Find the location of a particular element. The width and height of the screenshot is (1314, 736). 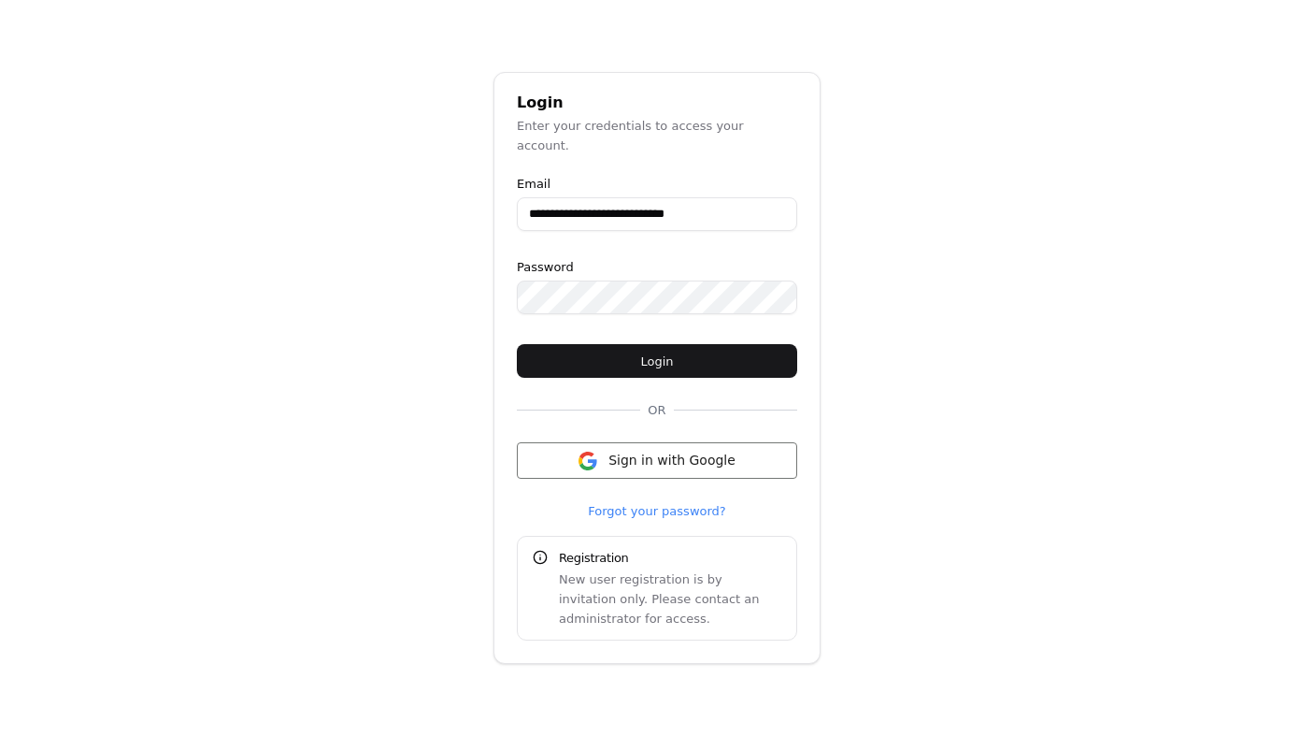

div: Login is located at coordinates (657, 103).